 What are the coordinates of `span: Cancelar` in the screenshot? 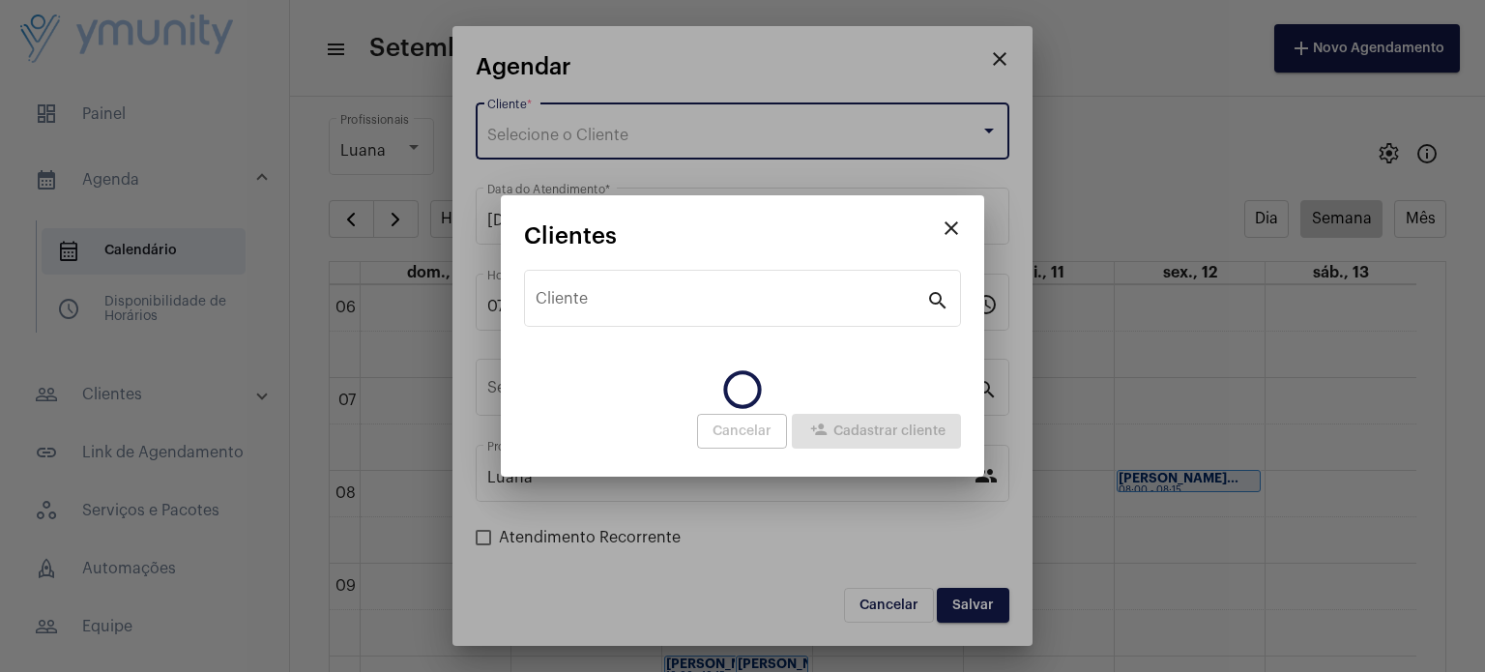 It's located at (741, 431).